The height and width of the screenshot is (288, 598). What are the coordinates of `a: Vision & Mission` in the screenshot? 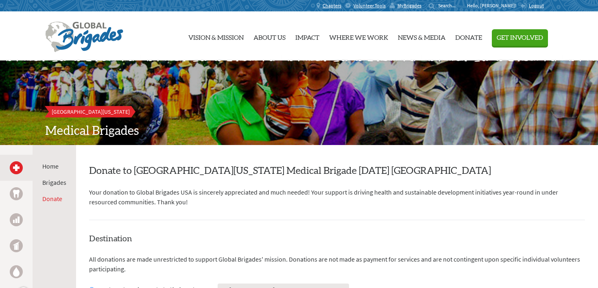 It's located at (216, 36).